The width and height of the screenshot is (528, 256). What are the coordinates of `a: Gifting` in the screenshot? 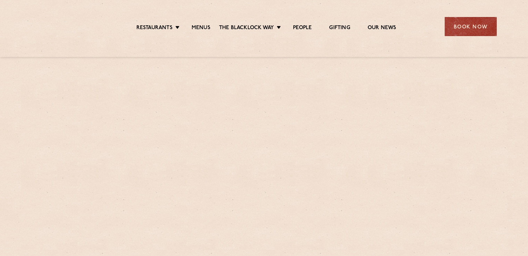 It's located at (339, 28).